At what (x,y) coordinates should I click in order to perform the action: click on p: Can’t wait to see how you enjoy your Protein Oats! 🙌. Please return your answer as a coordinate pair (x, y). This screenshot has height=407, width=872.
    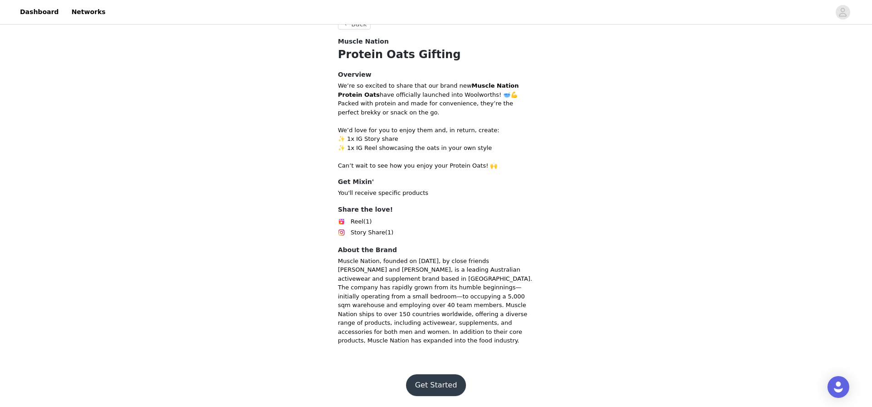
    Looking at the image, I should click on (436, 166).